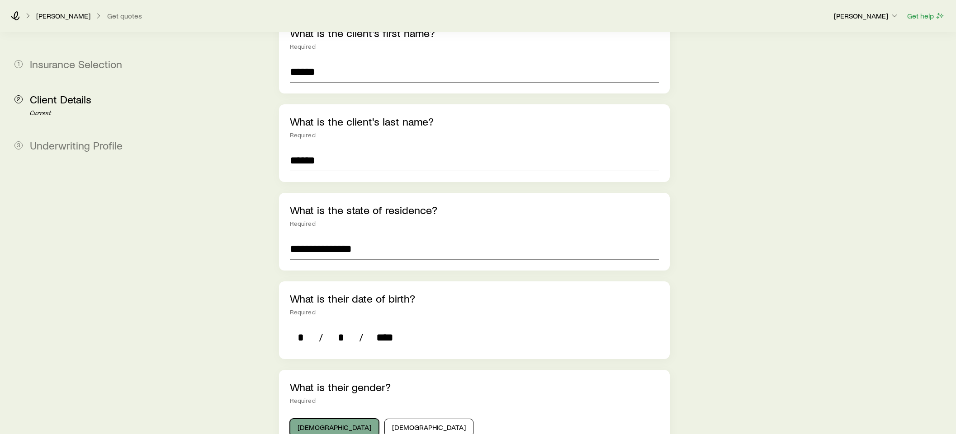 This screenshot has height=434, width=956. What do you see at coordinates (925, 16) in the screenshot?
I see `button: Get help` at bounding box center [925, 16].